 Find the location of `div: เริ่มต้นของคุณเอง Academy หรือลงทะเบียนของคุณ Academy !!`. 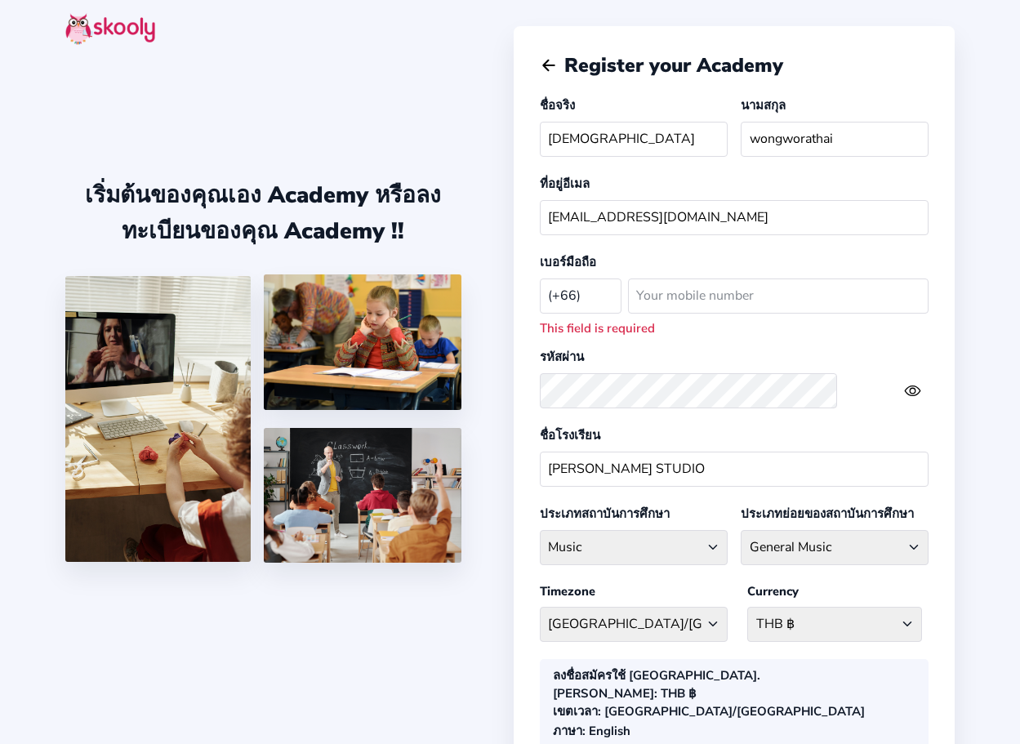

div: เริ่มต้นของคุณเอง Academy หรือลงทะเบียนของคุณ Academy !! is located at coordinates (263, 212).